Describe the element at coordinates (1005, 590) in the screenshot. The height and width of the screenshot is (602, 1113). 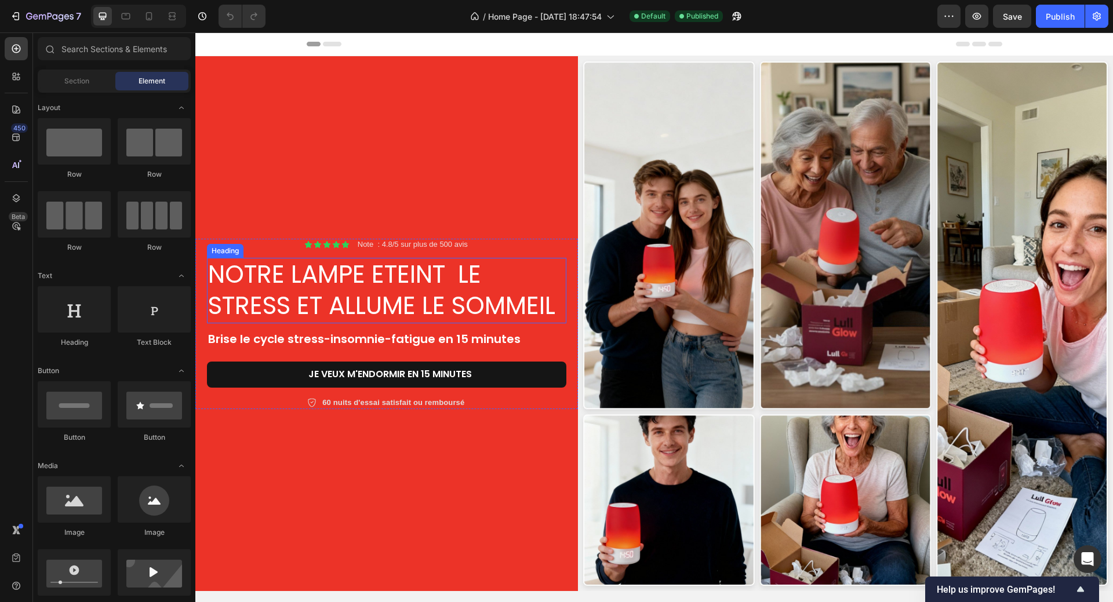
I see `span: Help us improve GemPages!` at that location.